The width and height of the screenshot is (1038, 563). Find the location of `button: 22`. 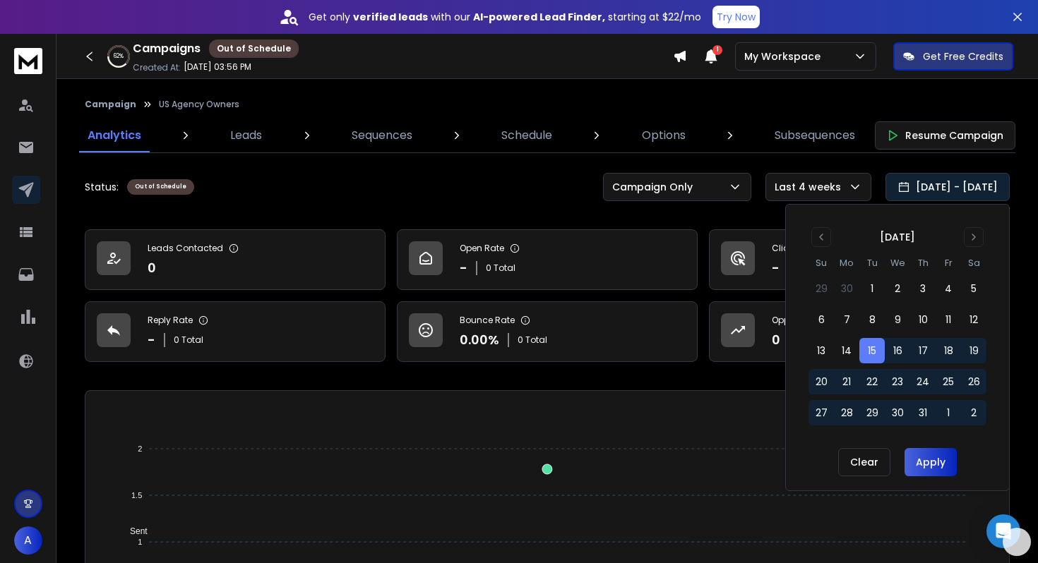

button: 22 is located at coordinates (872, 382).